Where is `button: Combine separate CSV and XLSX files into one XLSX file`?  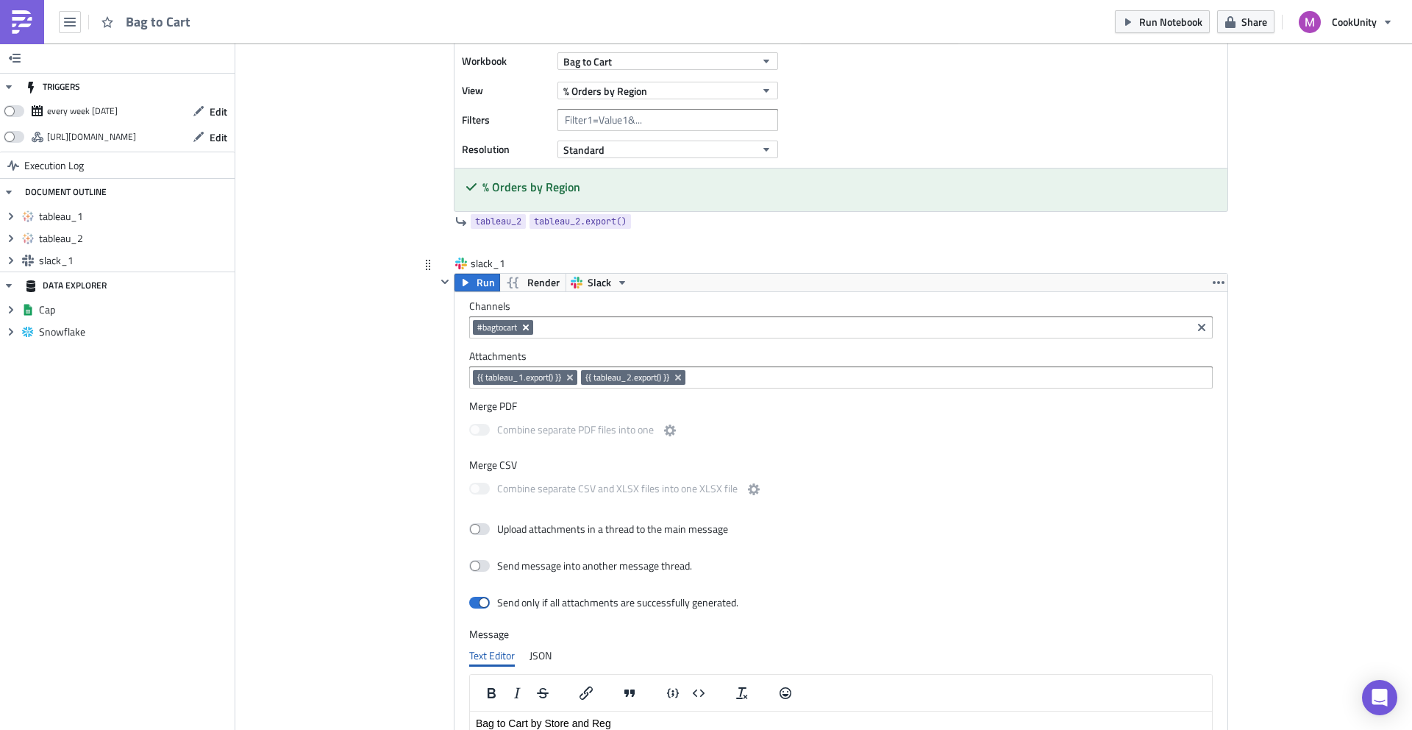
button: Combine separate CSV and XLSX files into one XLSX file is located at coordinates (754, 489).